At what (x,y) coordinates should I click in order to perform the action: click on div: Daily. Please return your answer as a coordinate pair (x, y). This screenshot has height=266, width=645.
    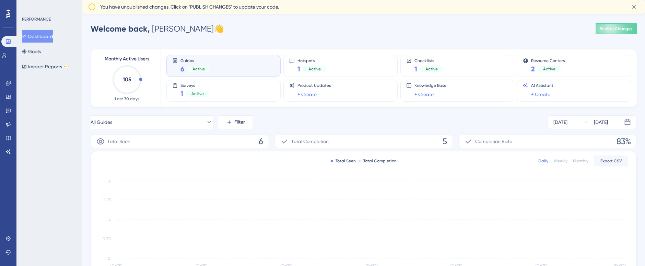
    Looking at the image, I should click on (543, 161).